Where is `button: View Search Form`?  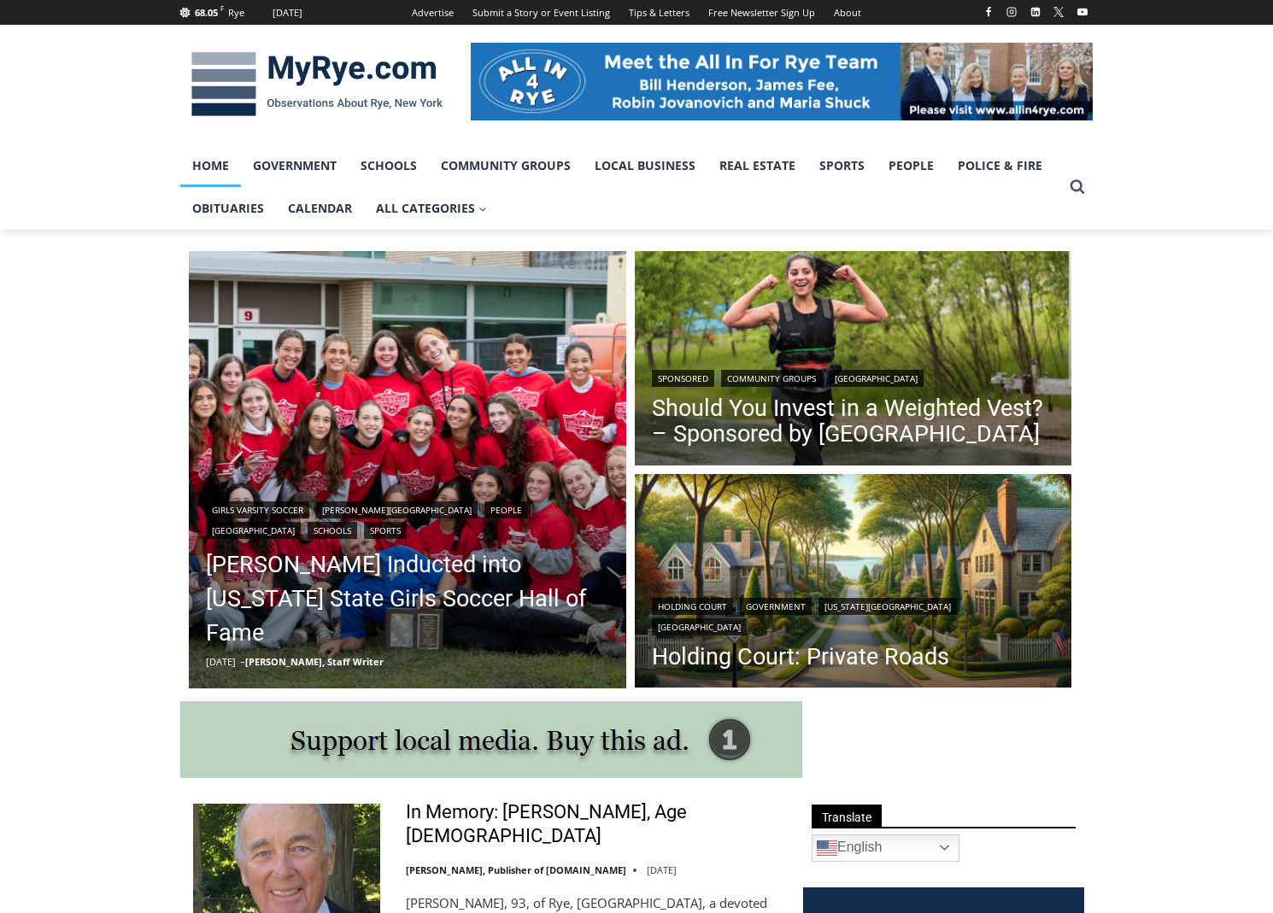 button: View Search Form is located at coordinates (1077, 187).